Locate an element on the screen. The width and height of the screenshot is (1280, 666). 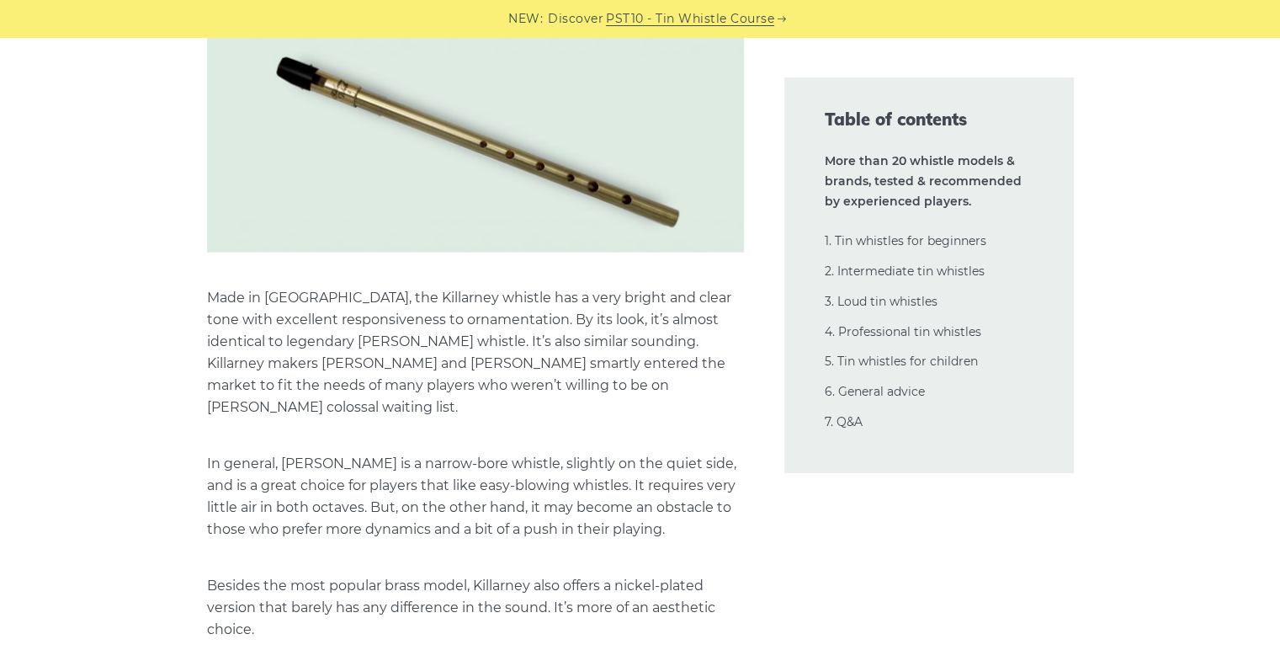
a: PST10 - Tin Whistle Course is located at coordinates (690, 19).